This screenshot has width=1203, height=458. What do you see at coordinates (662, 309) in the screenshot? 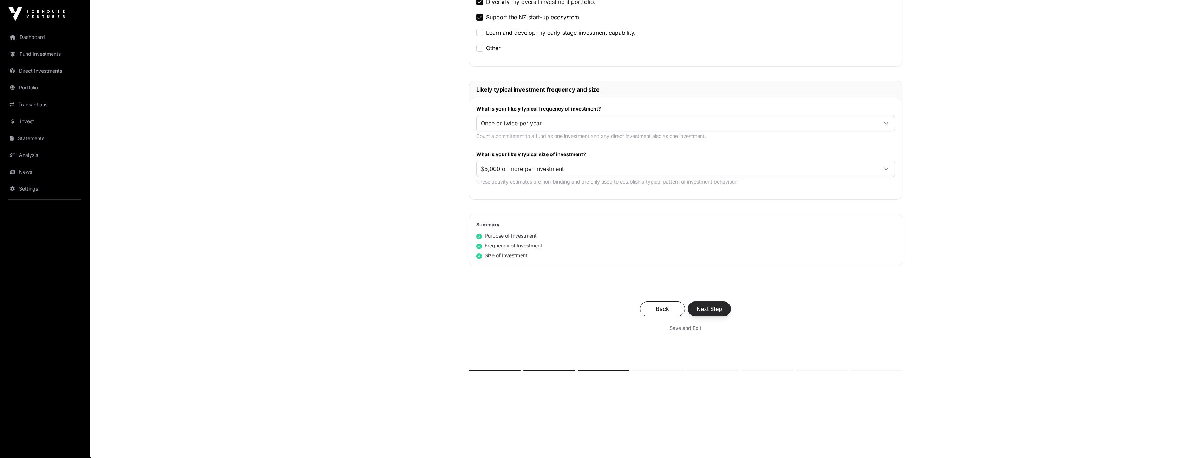
I see `span: Back` at bounding box center [662, 309].